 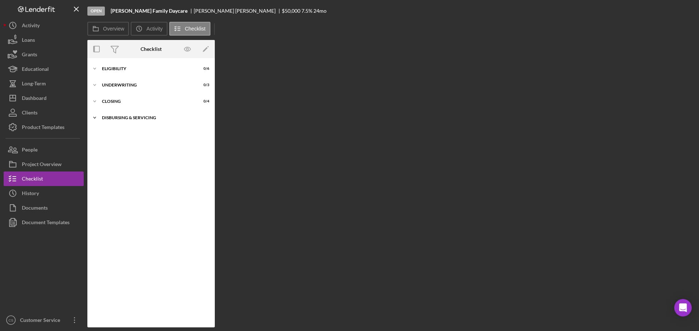 I want to click on div: Clients, so click(x=29, y=114).